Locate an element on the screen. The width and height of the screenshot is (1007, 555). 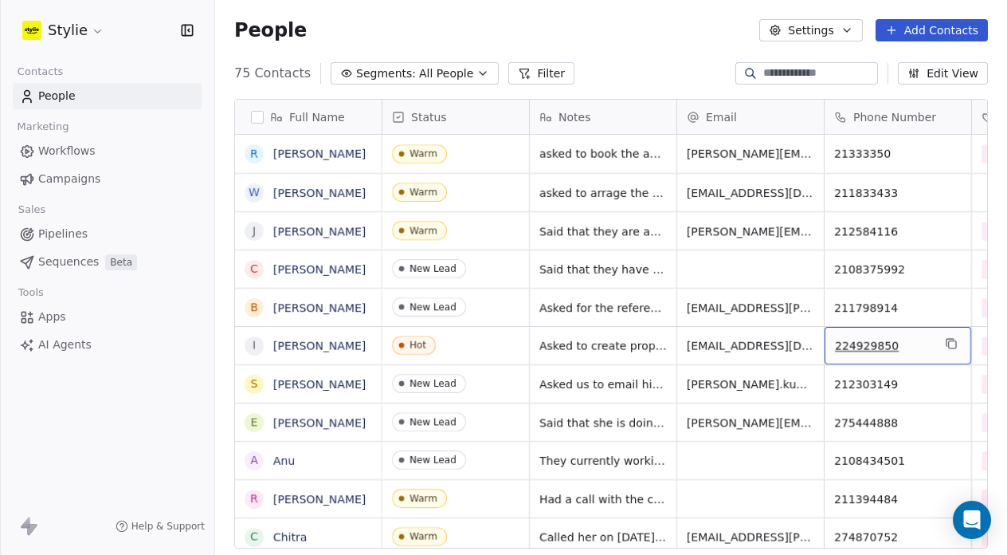
span: 2108375992 is located at coordinates (898, 269).